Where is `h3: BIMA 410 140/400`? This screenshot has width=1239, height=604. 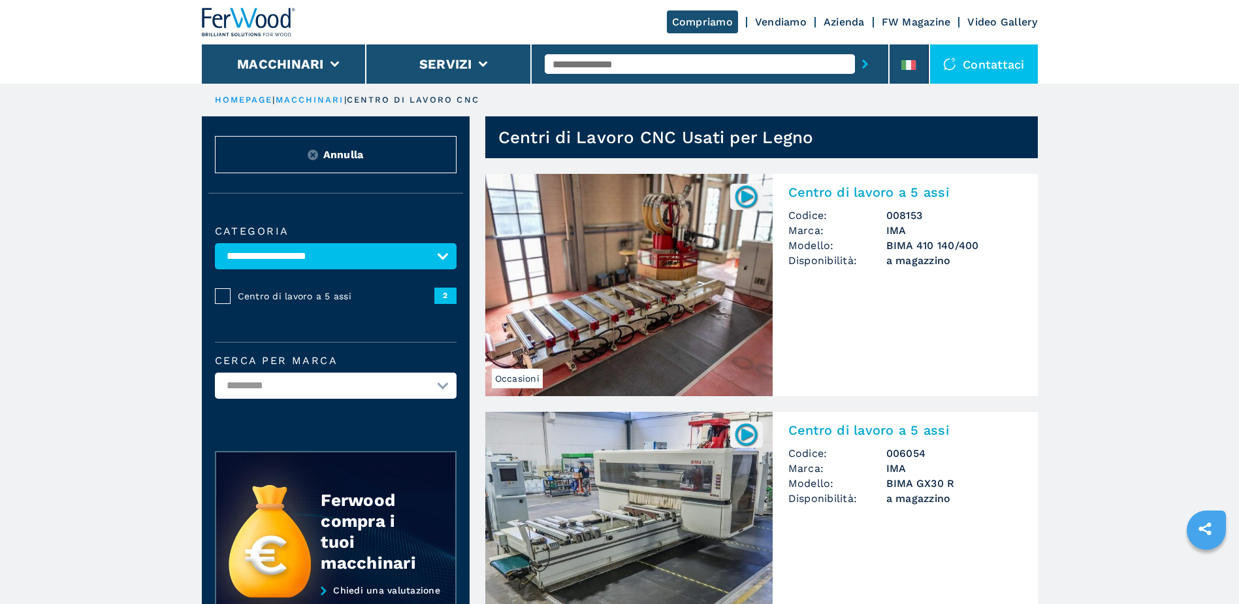 h3: BIMA 410 140/400 is located at coordinates (954, 245).